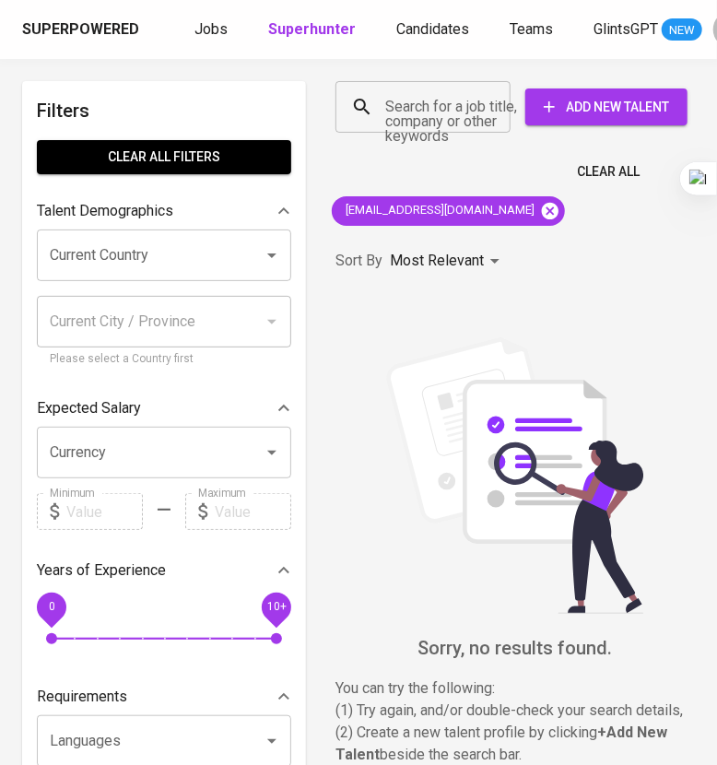 The height and width of the screenshot is (765, 717). Describe the element at coordinates (275, 607) in the screenshot. I see `span: 10+` at that location.